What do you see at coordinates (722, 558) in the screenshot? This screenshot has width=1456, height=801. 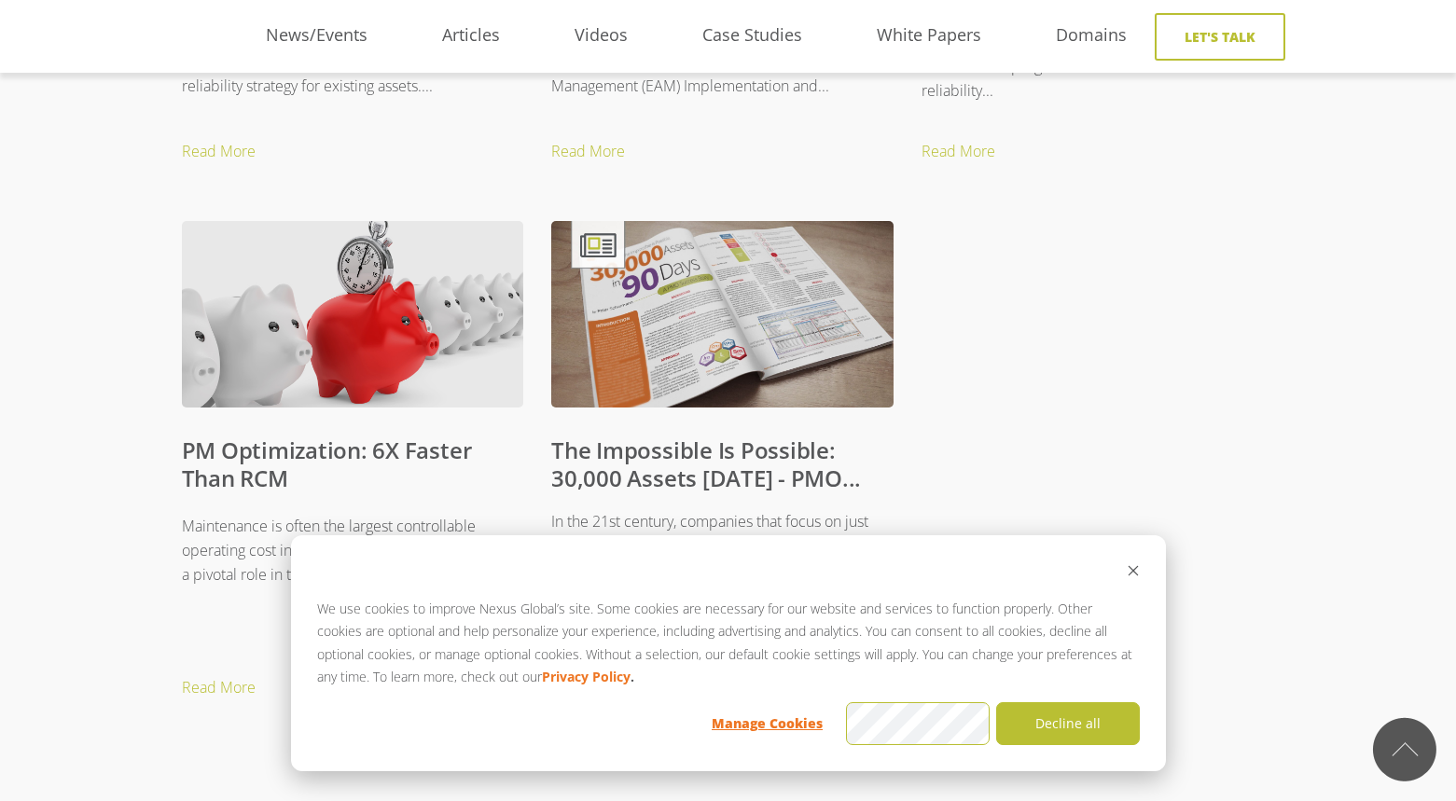 I see `p: In the 21st century, companies that focus on just design and operations will be left behind. Inte...` at bounding box center [722, 558].